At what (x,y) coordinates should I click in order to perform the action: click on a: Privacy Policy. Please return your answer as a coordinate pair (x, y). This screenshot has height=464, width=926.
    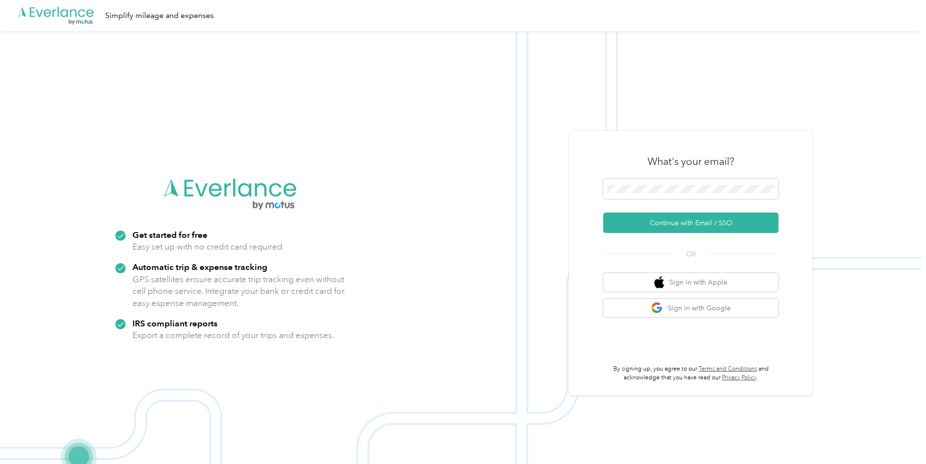
    Looking at the image, I should click on (739, 378).